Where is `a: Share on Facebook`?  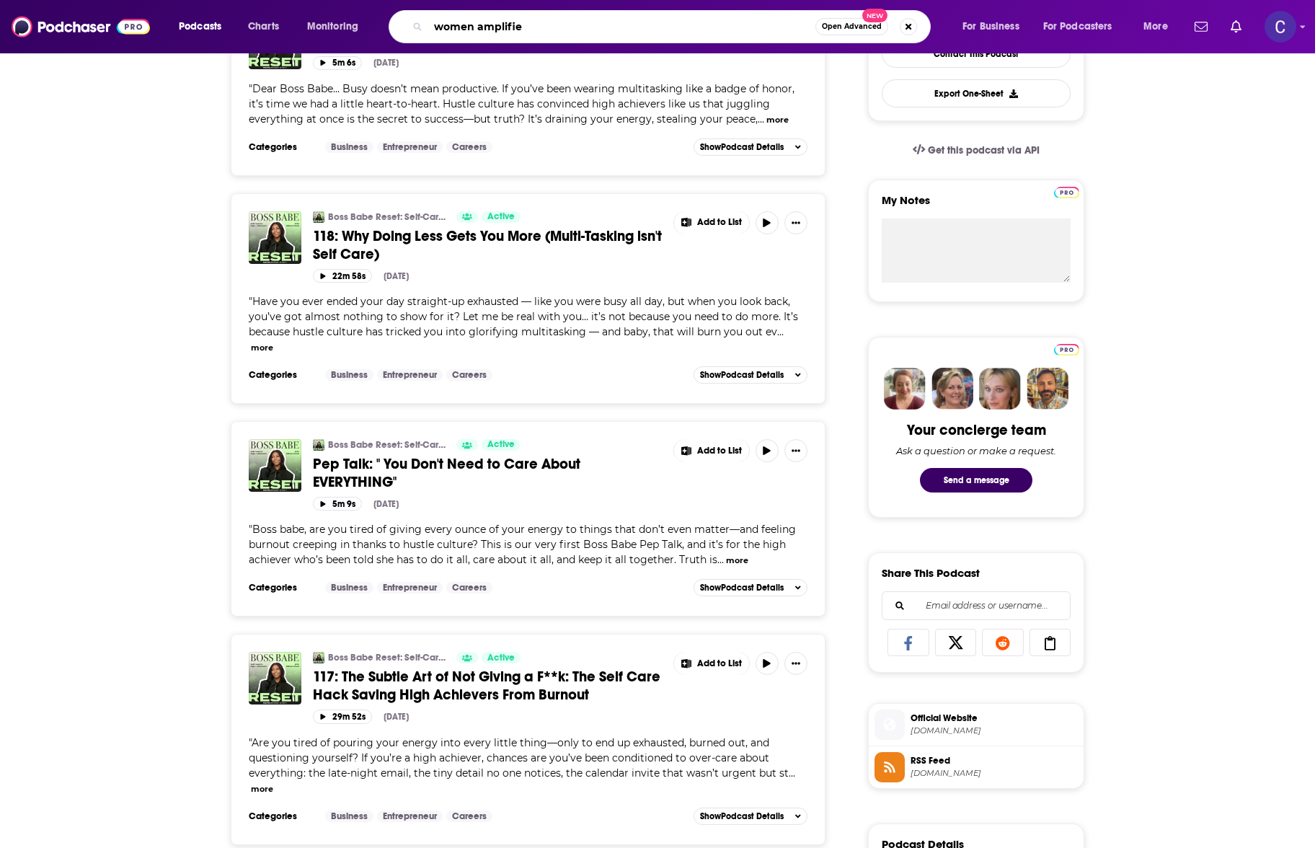 a: Share on Facebook is located at coordinates (908, 642).